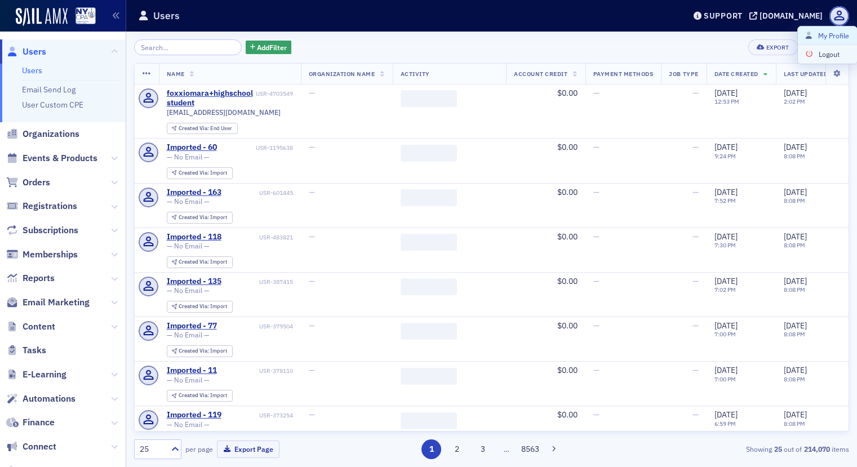 The height and width of the screenshot is (467, 857). I want to click on a: Events & Products, so click(52, 158).